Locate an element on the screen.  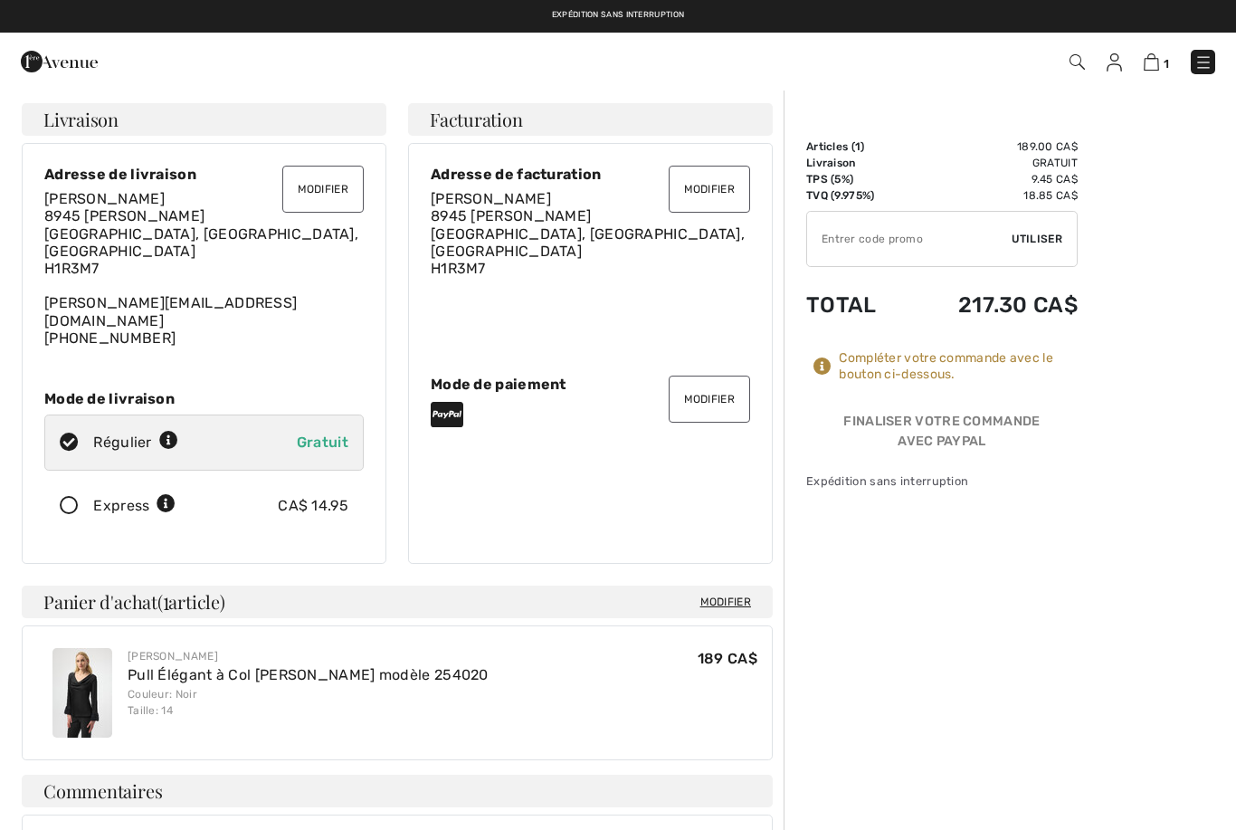
span: ( article) is located at coordinates (191, 601).